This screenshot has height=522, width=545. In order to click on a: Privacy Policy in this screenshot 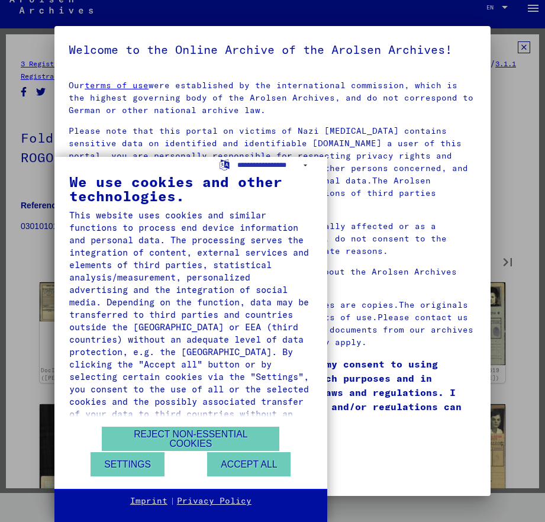, I will do `click(214, 501)`.